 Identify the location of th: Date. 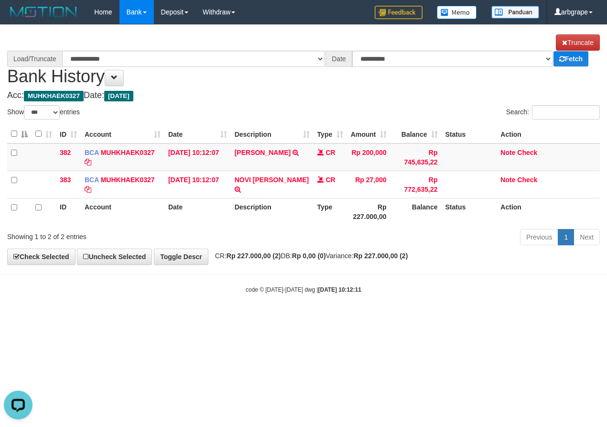
(197, 211).